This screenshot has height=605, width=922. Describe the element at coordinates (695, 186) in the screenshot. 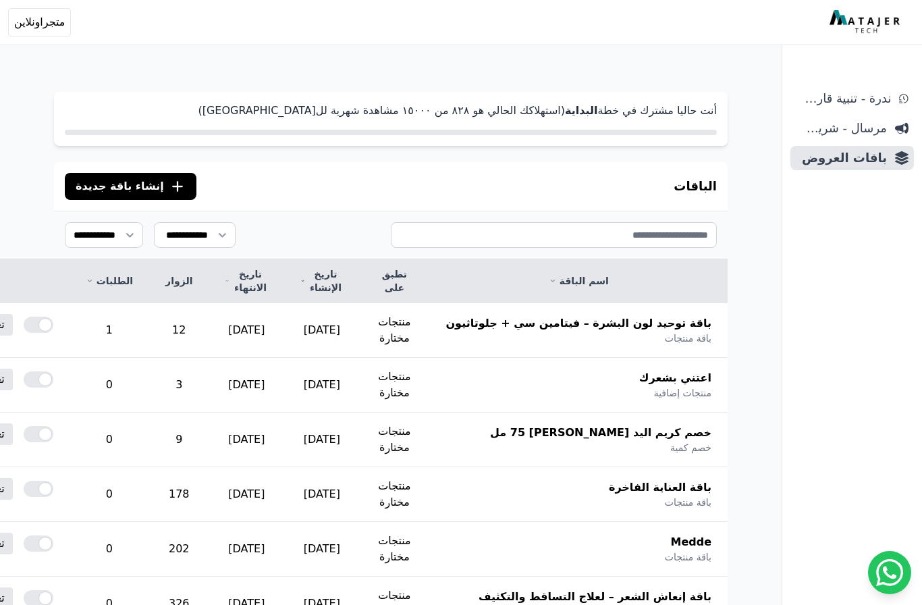

I see `h3: الباقات` at that location.